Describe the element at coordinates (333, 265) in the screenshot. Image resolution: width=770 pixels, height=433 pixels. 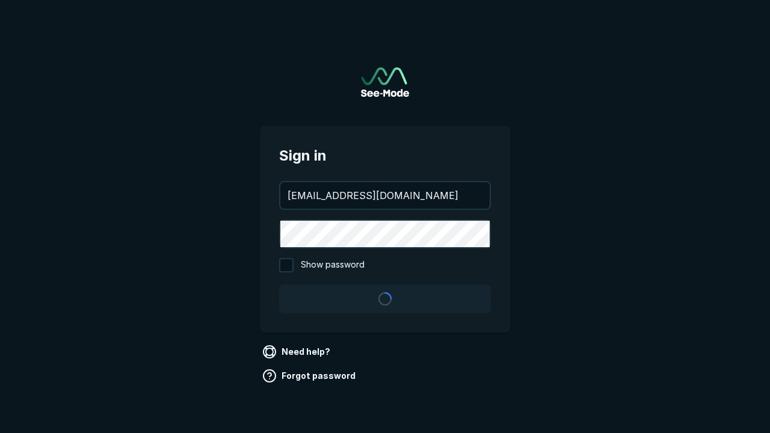
I see `span: Show password` at that location.